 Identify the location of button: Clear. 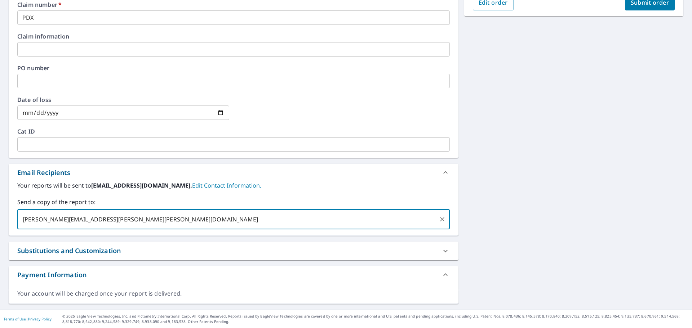
(442, 220).